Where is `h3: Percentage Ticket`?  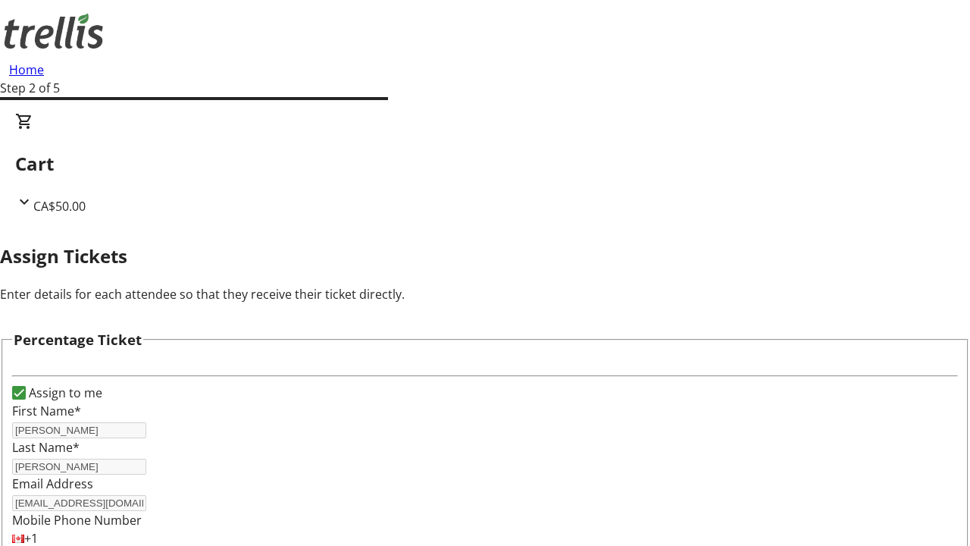 h3: Percentage Ticket is located at coordinates (77, 339).